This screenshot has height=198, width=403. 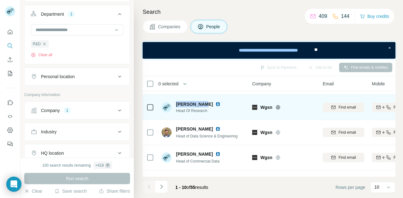 What do you see at coordinates (10, 131) in the screenshot?
I see `button: Dashboard` at bounding box center [10, 131].